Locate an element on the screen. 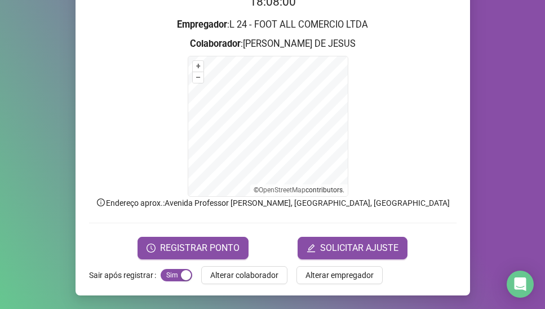 This screenshot has height=309, width=545. span: edit is located at coordinates (311, 248).